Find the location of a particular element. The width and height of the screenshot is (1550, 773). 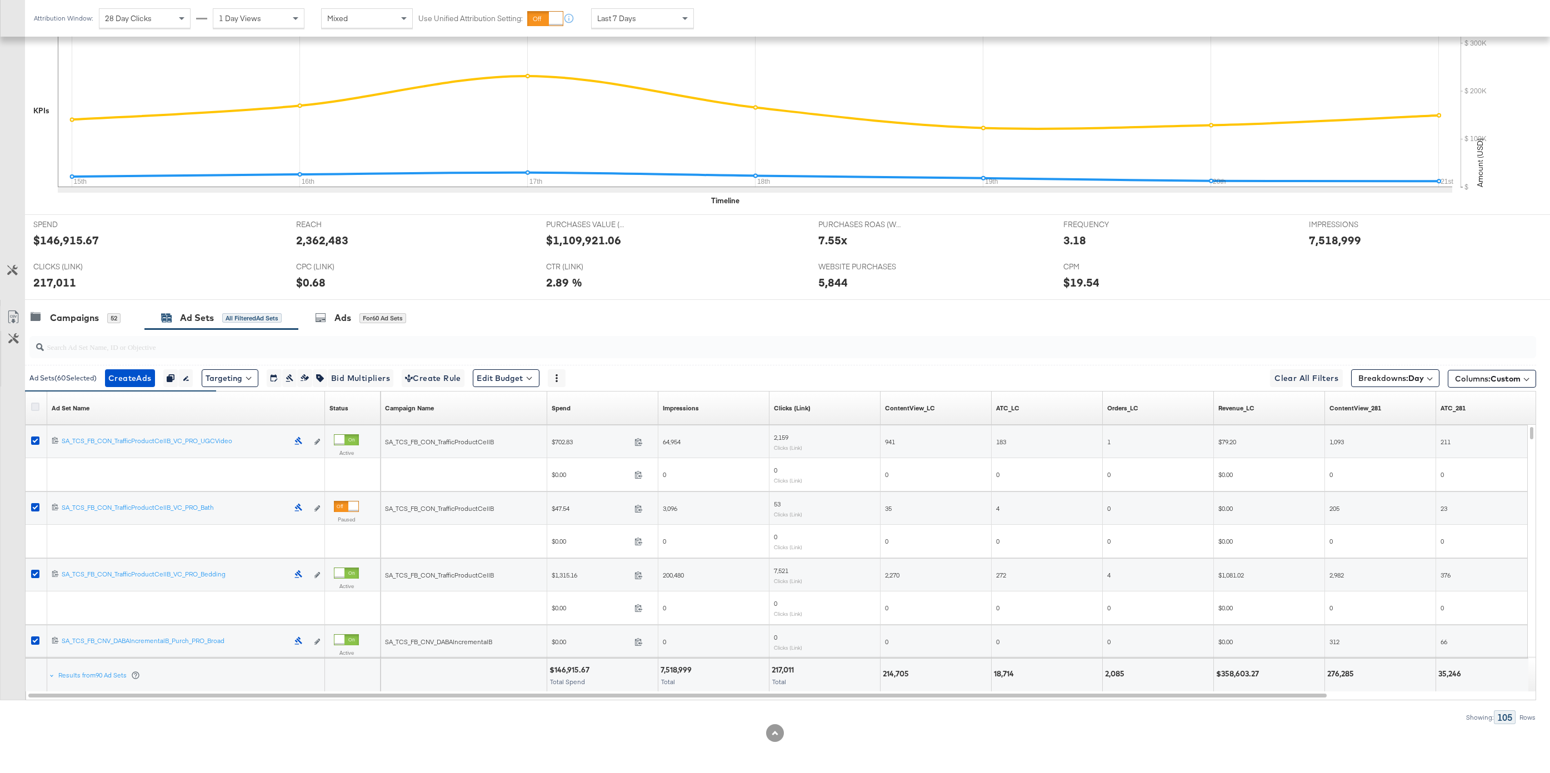

div: ATC_281 is located at coordinates (1453, 408).